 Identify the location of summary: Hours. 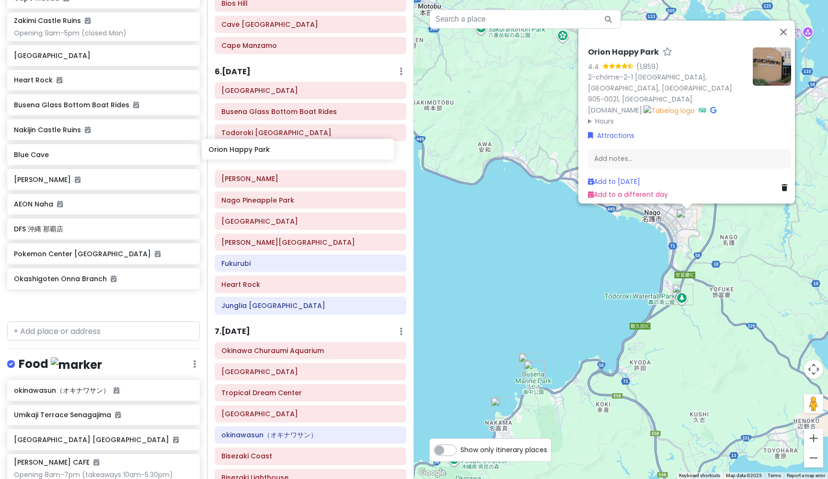
(667, 121).